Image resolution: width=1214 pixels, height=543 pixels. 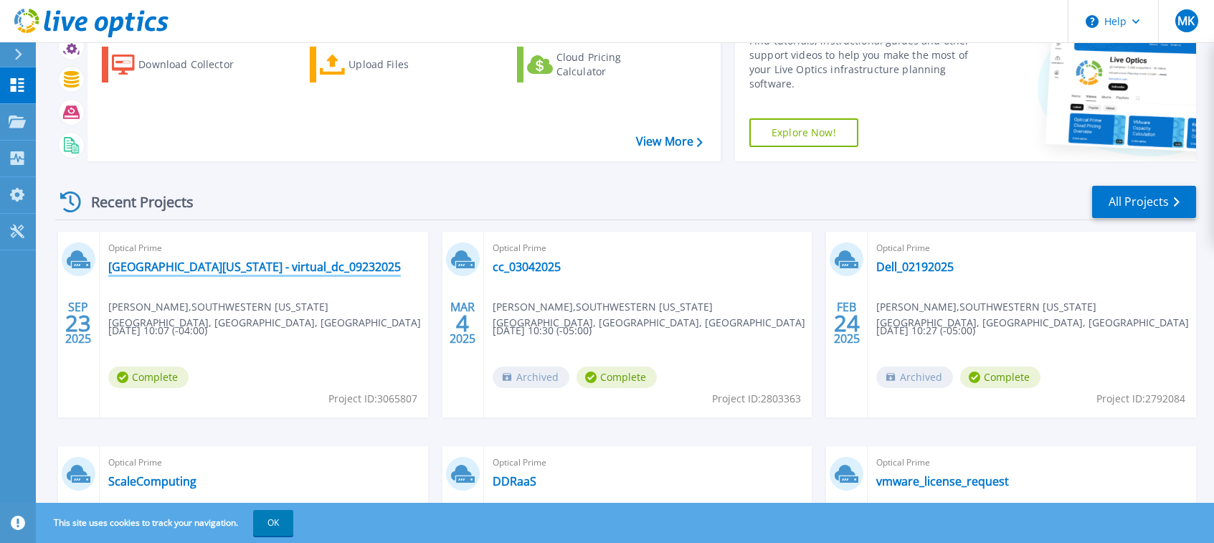 What do you see at coordinates (597, 65) in the screenshot?
I see `a: Cloud Pricing Calculator` at bounding box center [597, 65].